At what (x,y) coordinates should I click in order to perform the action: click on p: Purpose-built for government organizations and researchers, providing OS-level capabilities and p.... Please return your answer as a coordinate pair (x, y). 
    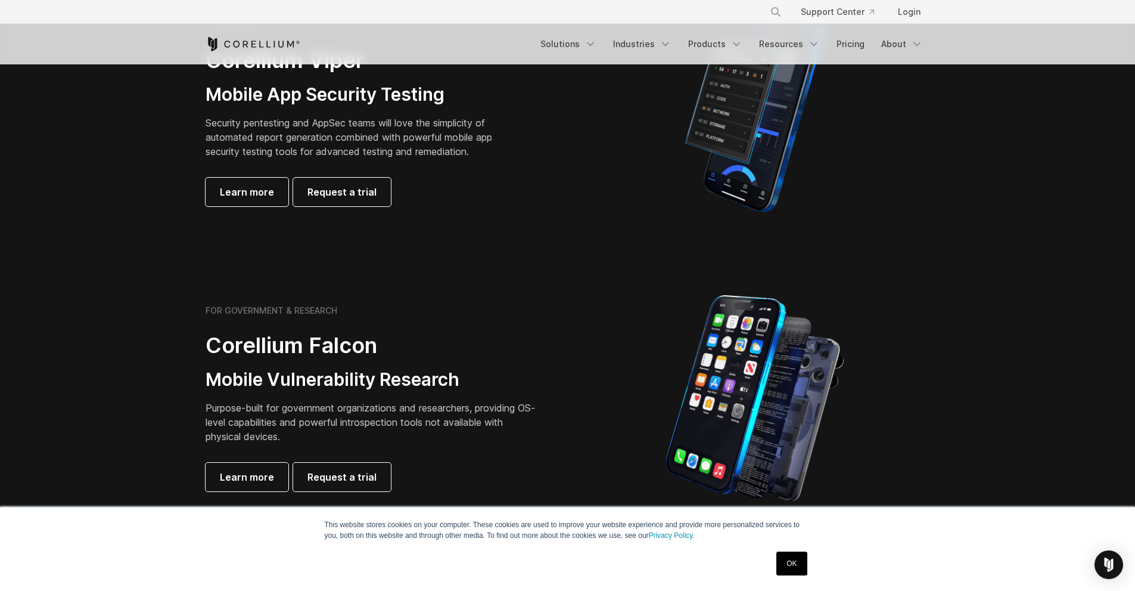
    Looking at the image, I should click on (372, 422).